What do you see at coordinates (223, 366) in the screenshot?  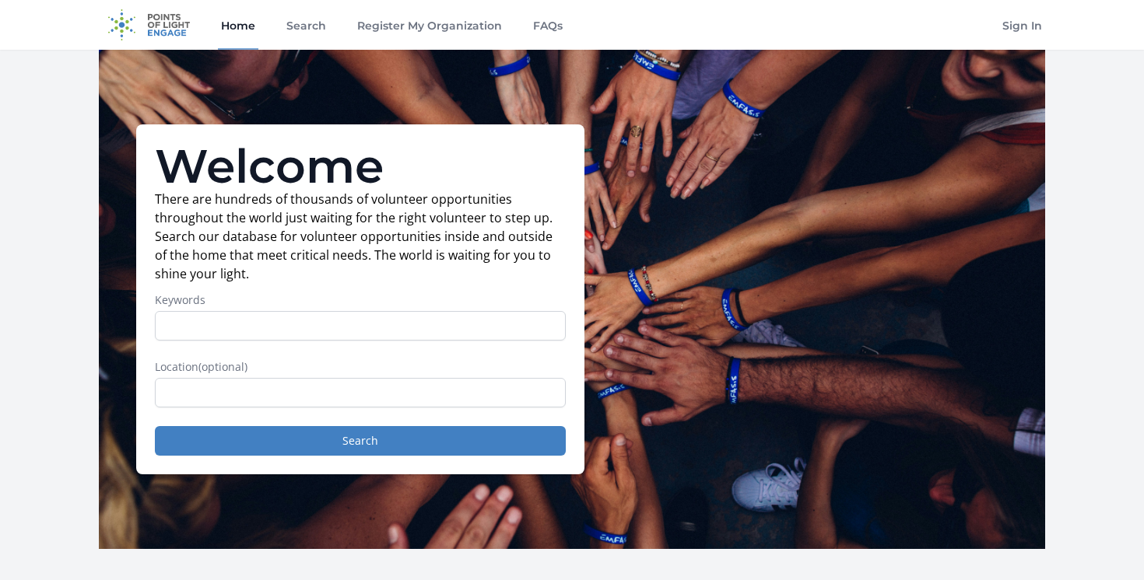 I see `span: (optional)` at bounding box center [223, 366].